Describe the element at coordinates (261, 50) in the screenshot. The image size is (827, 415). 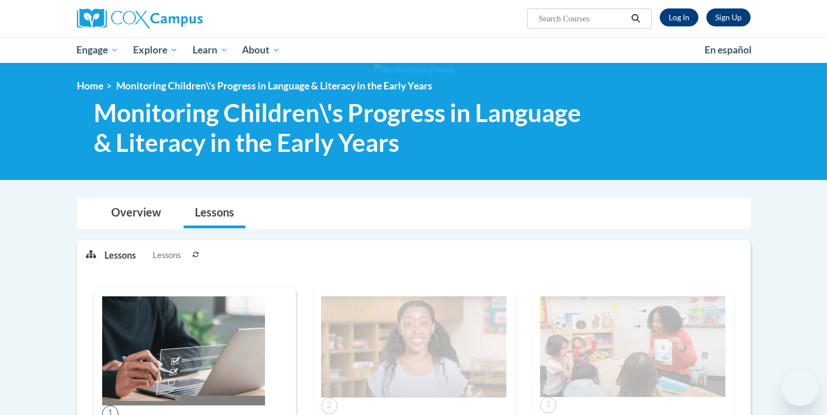
I see `span: About` at that location.